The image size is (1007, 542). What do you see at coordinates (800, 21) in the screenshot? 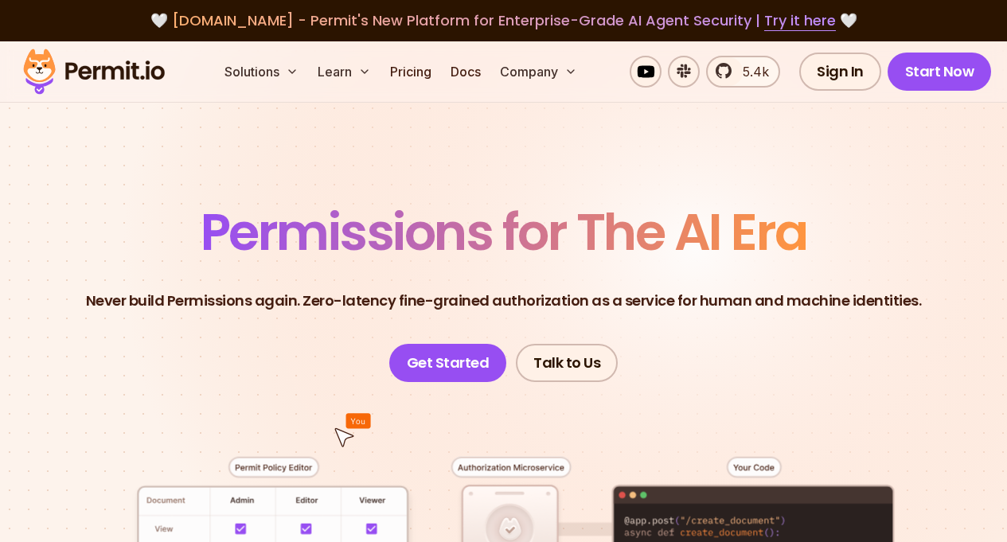
I see `a: Try it here` at bounding box center [800, 21].